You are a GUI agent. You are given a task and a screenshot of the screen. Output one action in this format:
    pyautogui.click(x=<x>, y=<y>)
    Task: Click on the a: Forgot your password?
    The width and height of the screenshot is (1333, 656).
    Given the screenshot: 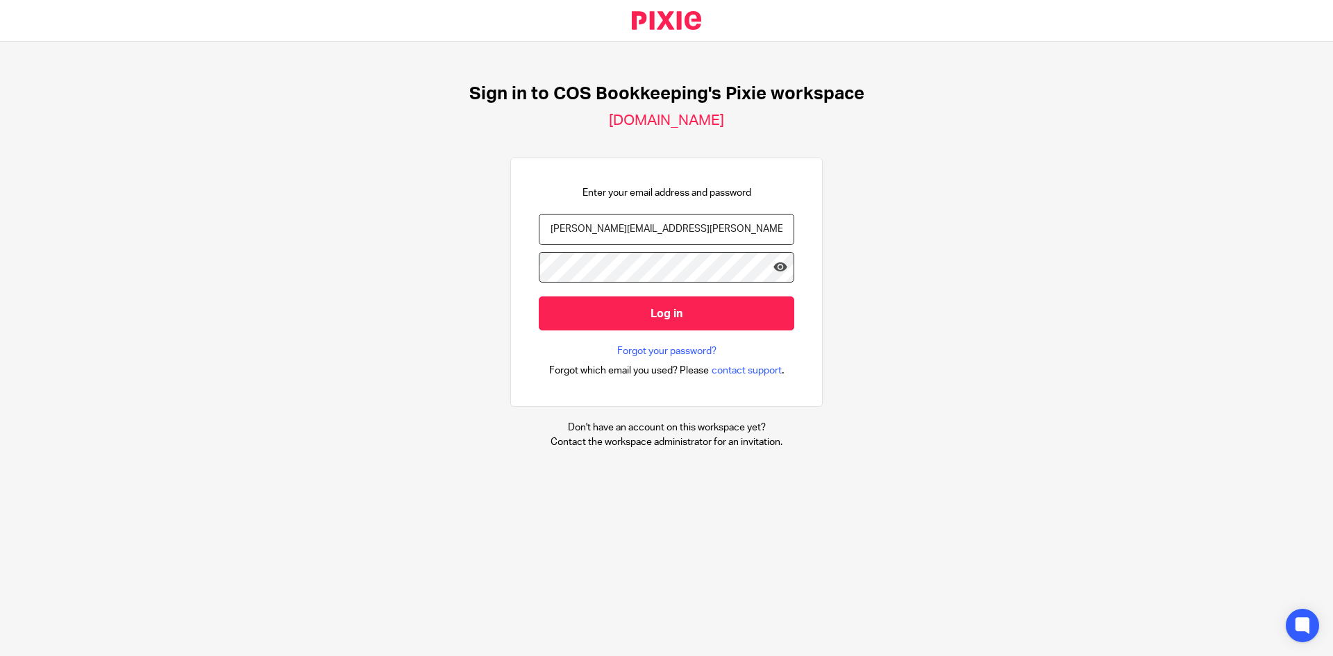 What is the action you would take?
    pyautogui.click(x=667, y=351)
    